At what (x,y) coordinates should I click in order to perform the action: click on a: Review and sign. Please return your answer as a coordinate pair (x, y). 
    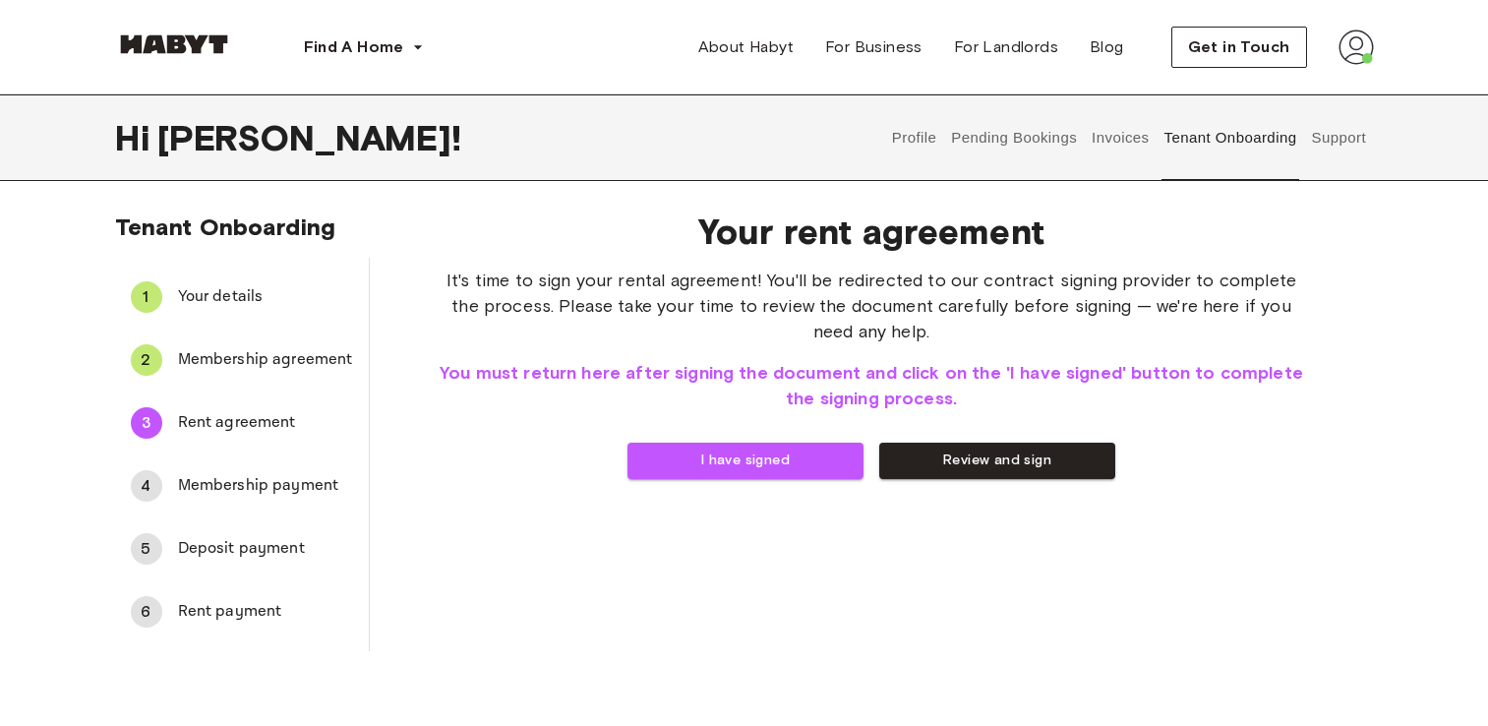
    Looking at the image, I should click on (997, 460).